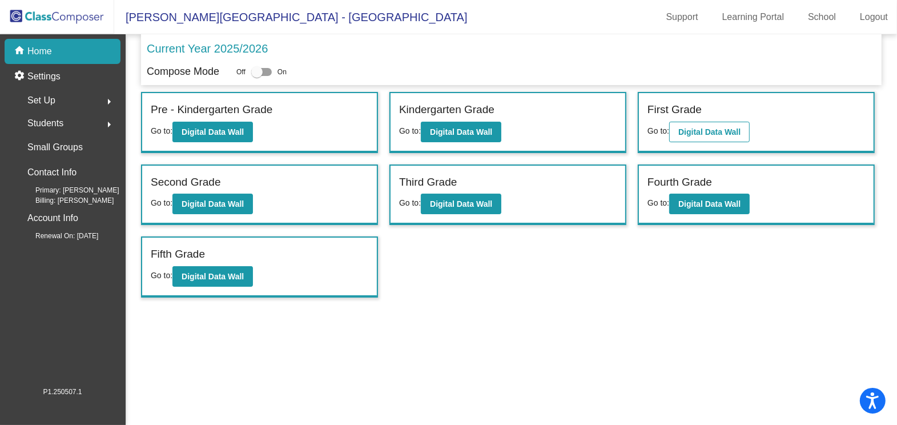 The image size is (897, 425). I want to click on label: Second Grade, so click(186, 182).